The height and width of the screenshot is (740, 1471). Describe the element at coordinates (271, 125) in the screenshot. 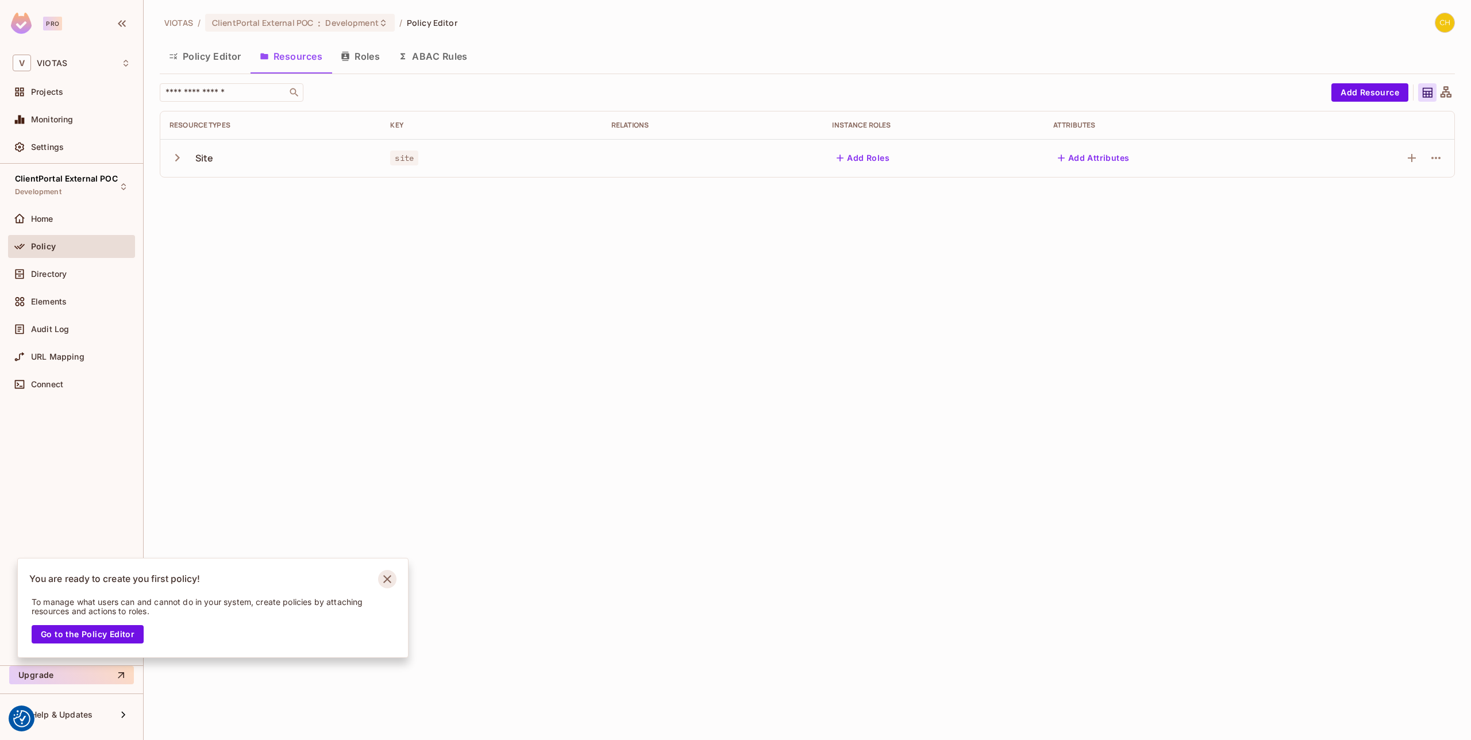

I see `div: Resource Types` at that location.